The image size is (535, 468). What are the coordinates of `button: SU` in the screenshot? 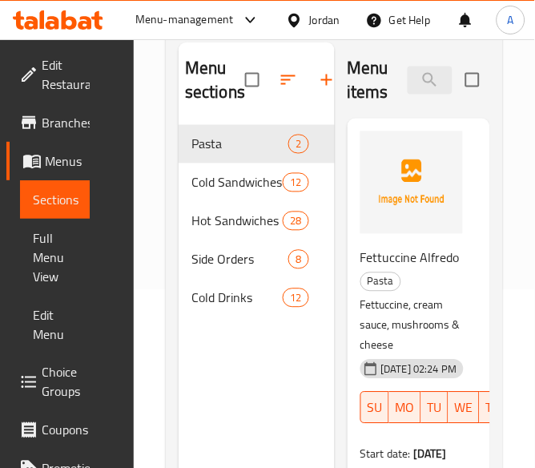 It's located at (375, 408).